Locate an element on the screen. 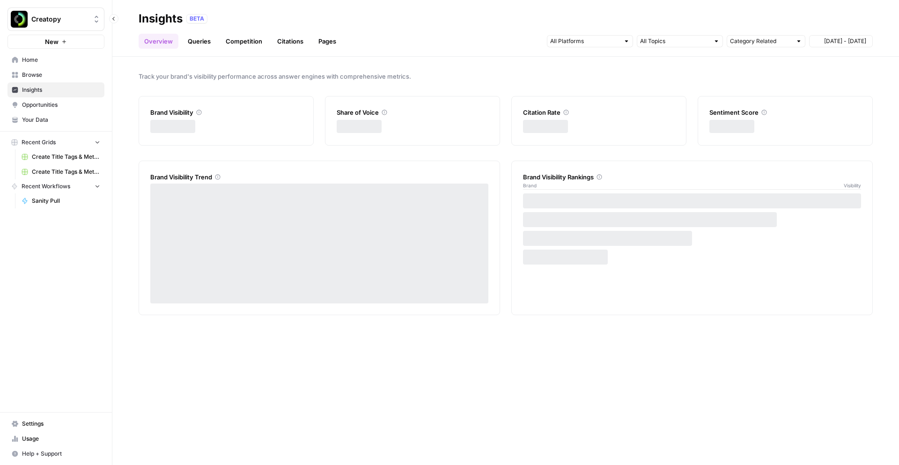 This screenshot has width=899, height=465. span: Track your brand's visibility performance across answer engines with comprehensive metrics. is located at coordinates (506, 76).